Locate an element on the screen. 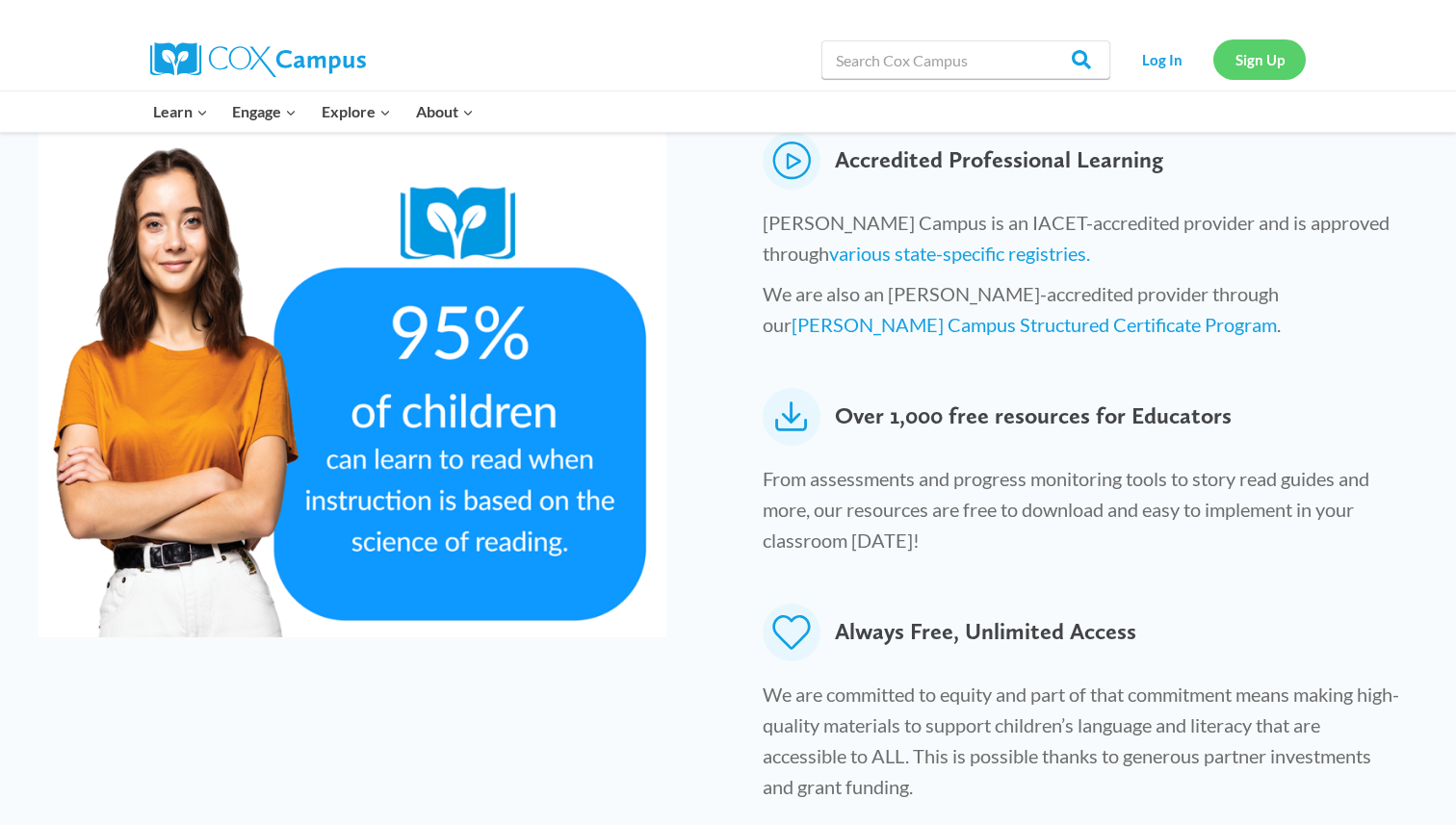 This screenshot has height=825, width=1456. a: Log In is located at coordinates (1161, 59).